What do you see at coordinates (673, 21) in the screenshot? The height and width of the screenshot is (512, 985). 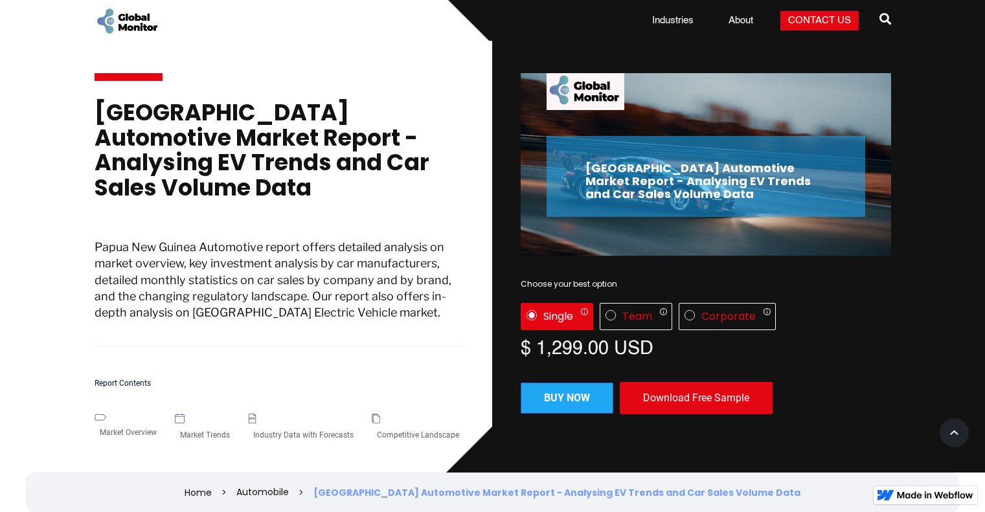 I see `a: Industries` at bounding box center [673, 21].